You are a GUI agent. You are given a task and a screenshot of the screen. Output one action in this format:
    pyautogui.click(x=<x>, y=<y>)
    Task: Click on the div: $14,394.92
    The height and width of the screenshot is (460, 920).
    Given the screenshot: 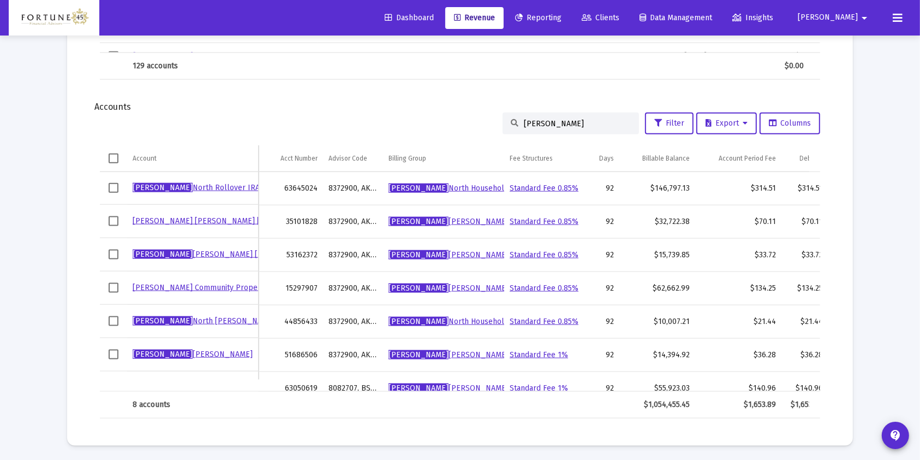 What is the action you would take?
    pyautogui.click(x=657, y=355)
    